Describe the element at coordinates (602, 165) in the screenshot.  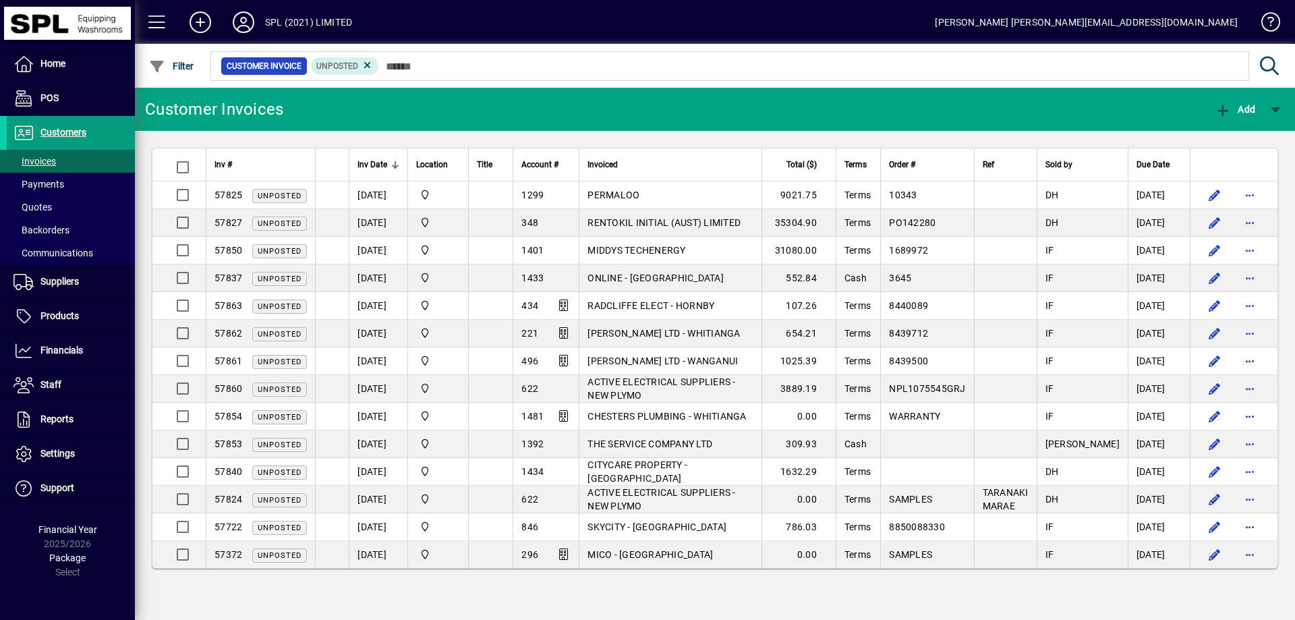
I see `span: Invoiced` at that location.